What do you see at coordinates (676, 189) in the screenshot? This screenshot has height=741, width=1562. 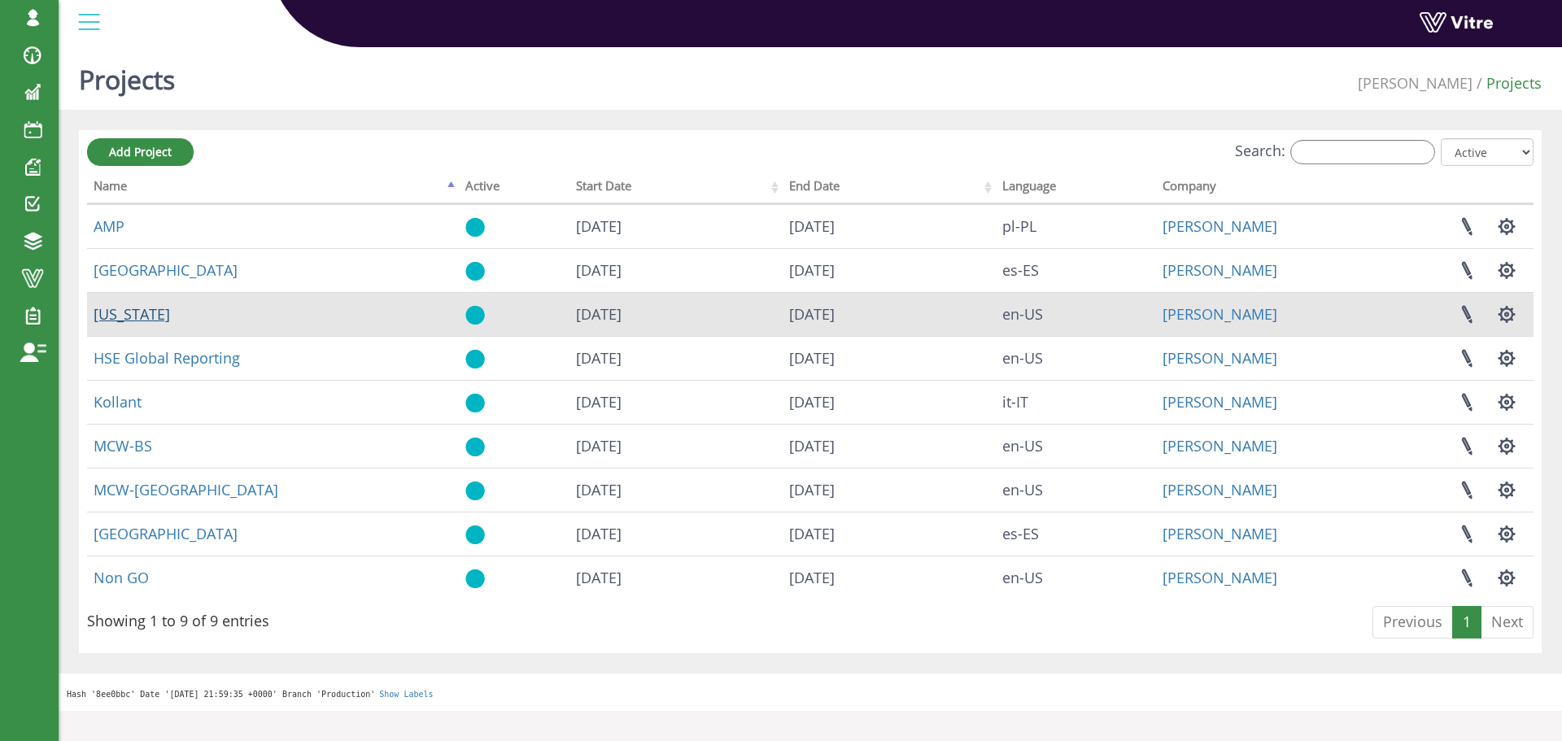 I see `th: Start Date: activate to sort column ascending` at bounding box center [676, 189].